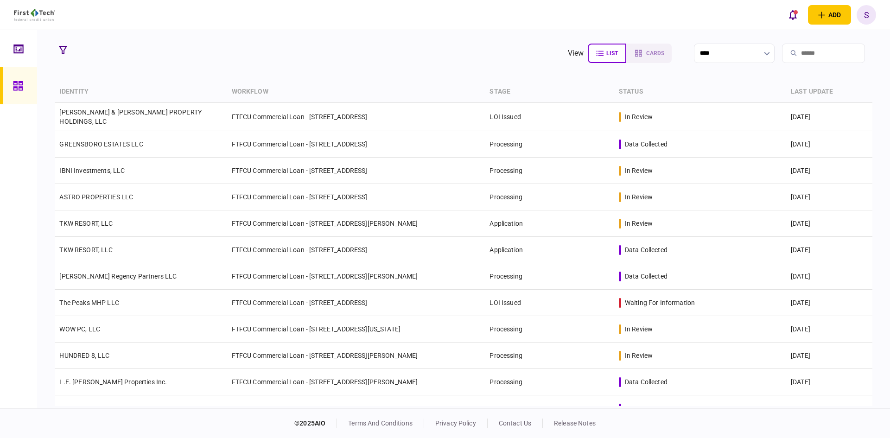 The height and width of the screenshot is (438, 890). Describe the element at coordinates (549, 92) in the screenshot. I see `th: stage` at that location.